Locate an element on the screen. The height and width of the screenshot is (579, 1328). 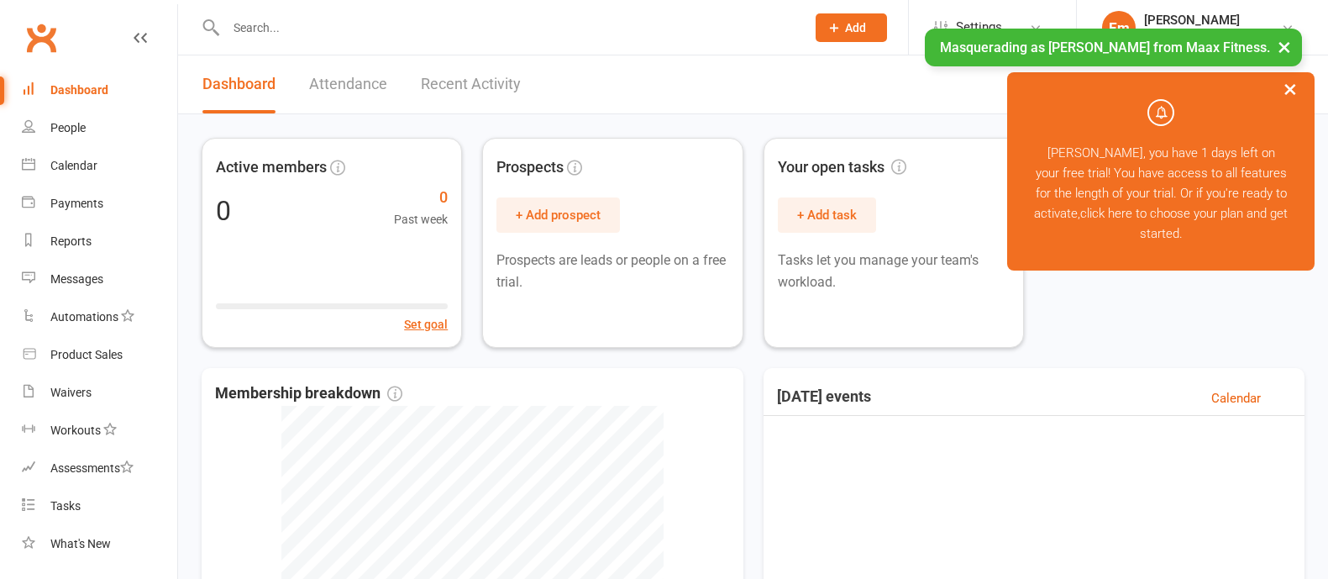
div: 0 is located at coordinates (223, 211).